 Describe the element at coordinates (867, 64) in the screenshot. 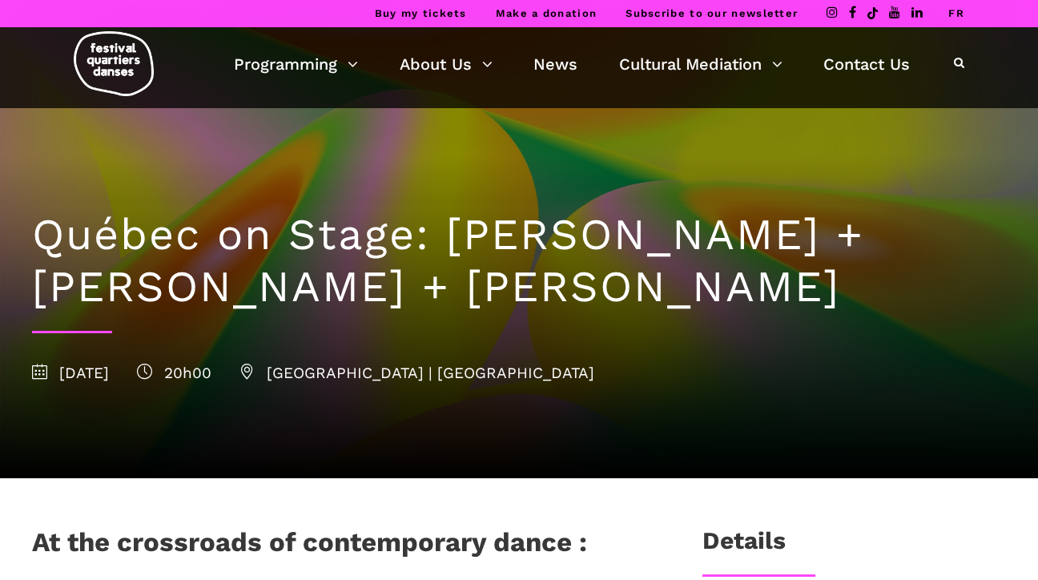

I see `a: Contact Us` at that location.